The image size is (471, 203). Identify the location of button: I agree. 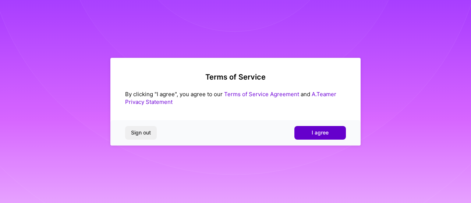
(320, 132).